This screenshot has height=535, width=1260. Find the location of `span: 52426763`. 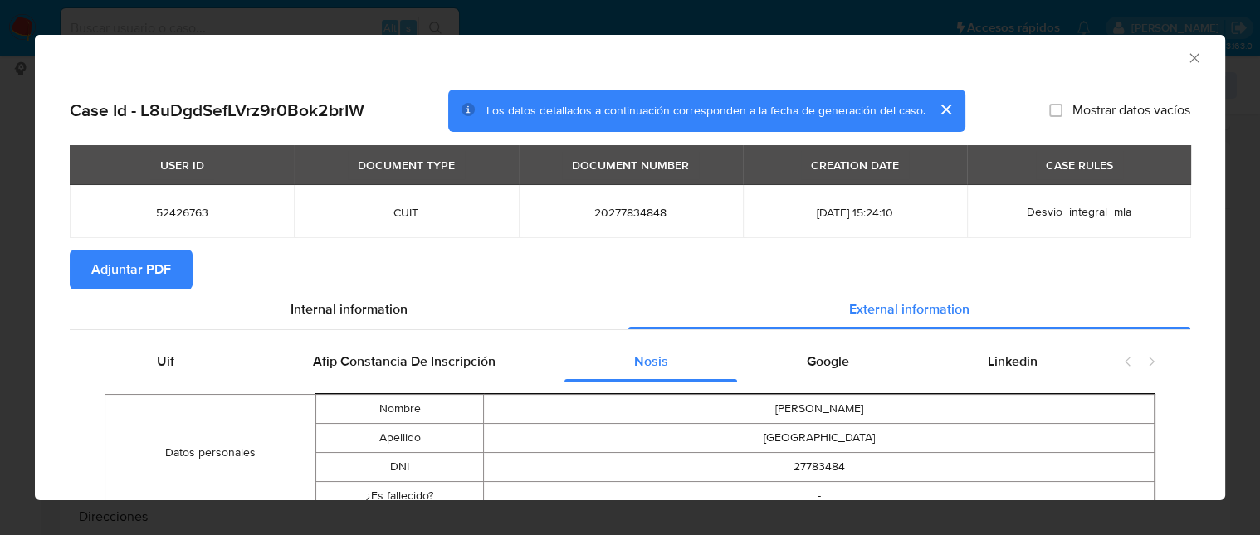

span: 52426763 is located at coordinates (182, 212).